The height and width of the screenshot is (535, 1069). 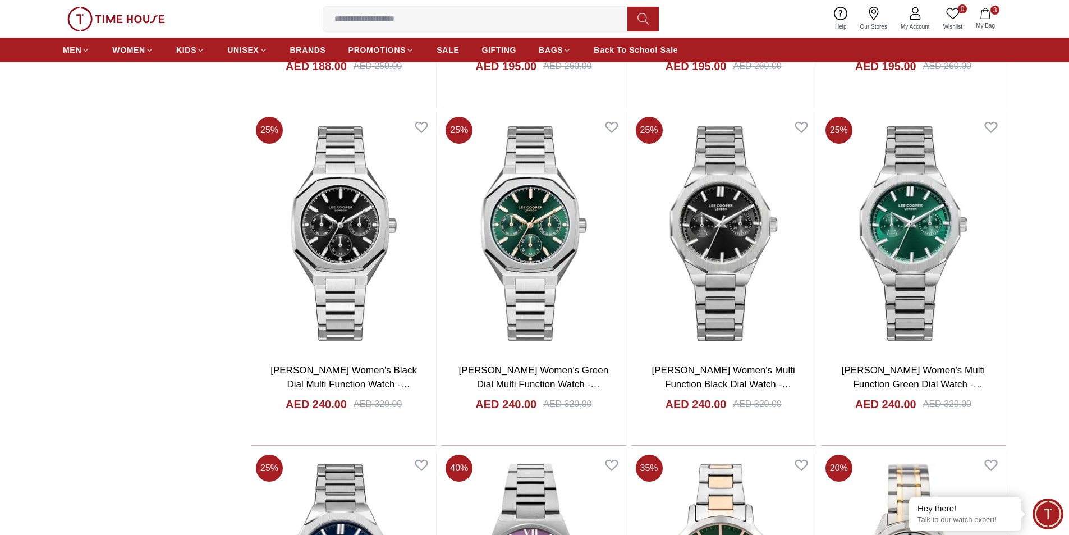 What do you see at coordinates (841, 26) in the screenshot?
I see `span: Help` at bounding box center [841, 26].